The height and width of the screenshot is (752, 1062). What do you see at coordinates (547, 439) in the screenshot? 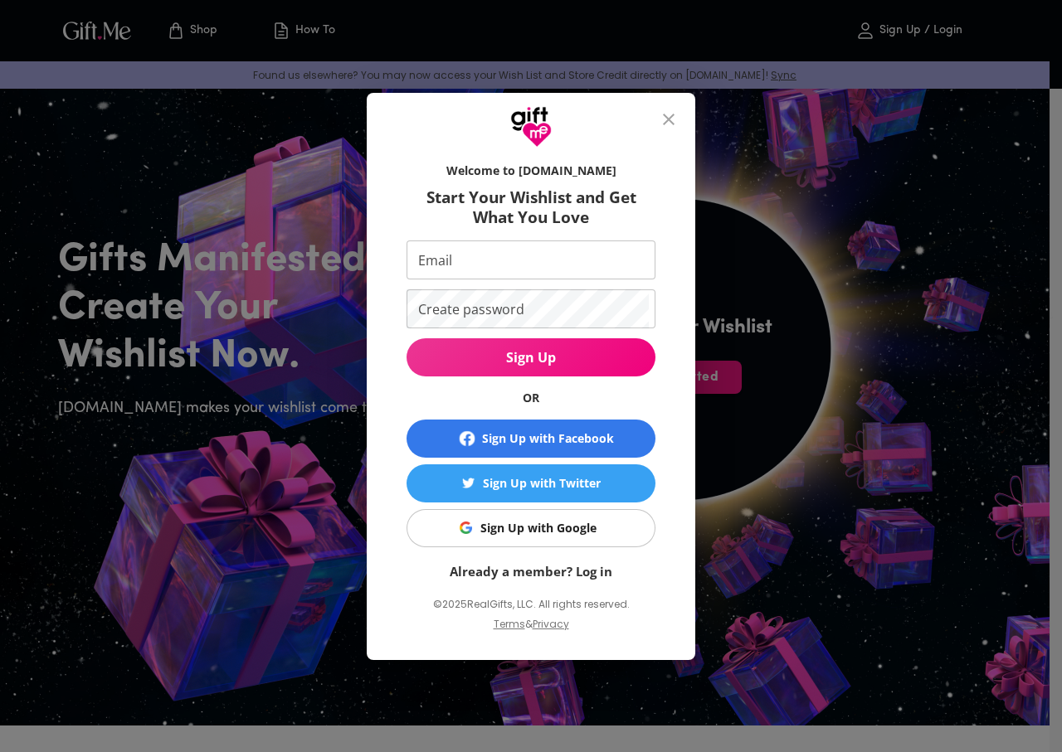
I see `div: Sign Up with Facebook` at bounding box center [547, 439].